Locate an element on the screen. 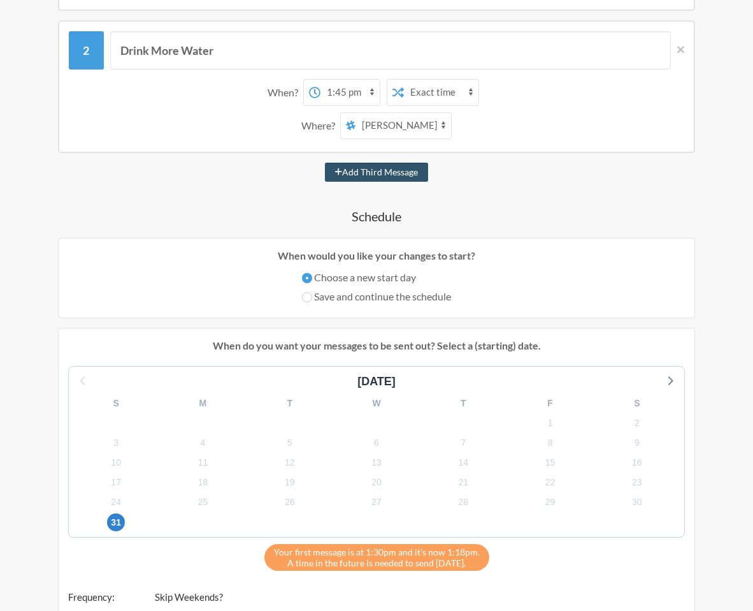 The width and height of the screenshot is (753, 611). input: Message is located at coordinates (391, 50).